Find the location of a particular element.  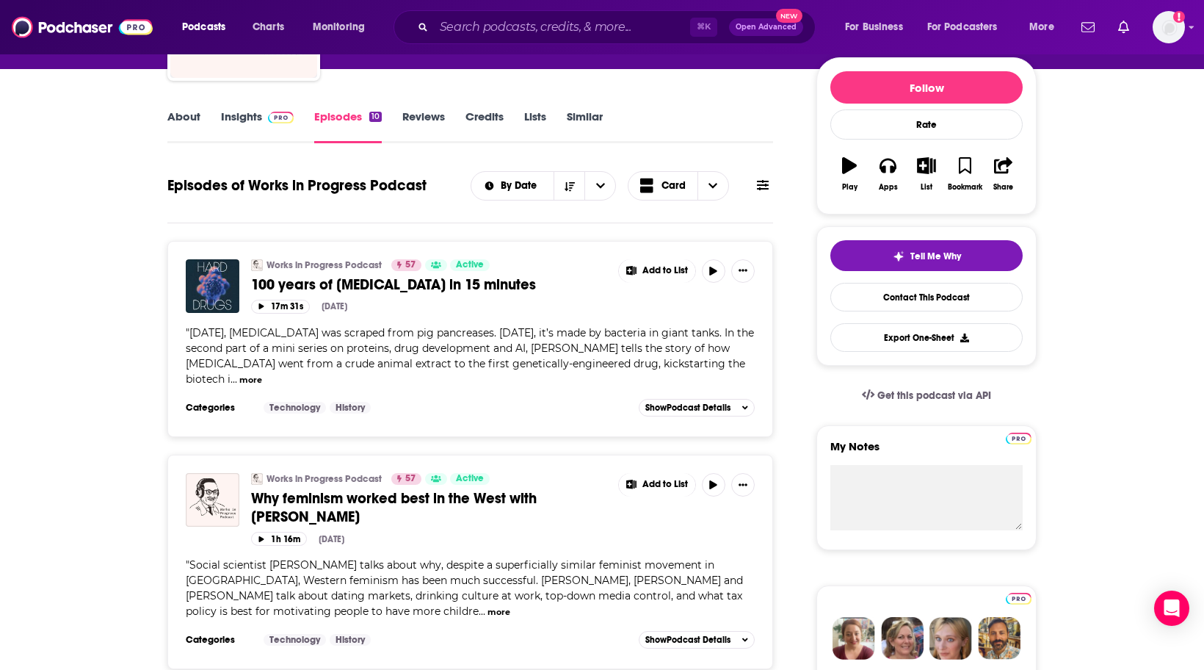

h1: Episodes of Works in Progress Podcast is located at coordinates (297, 185).